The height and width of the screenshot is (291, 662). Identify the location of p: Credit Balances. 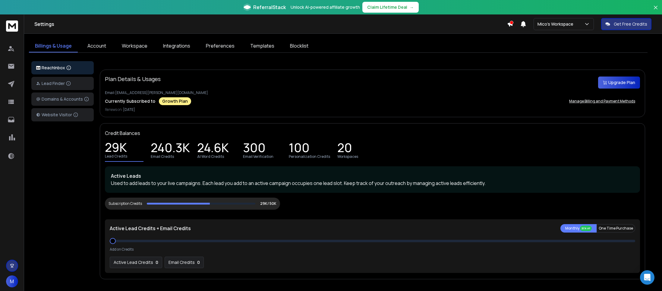
(122, 133).